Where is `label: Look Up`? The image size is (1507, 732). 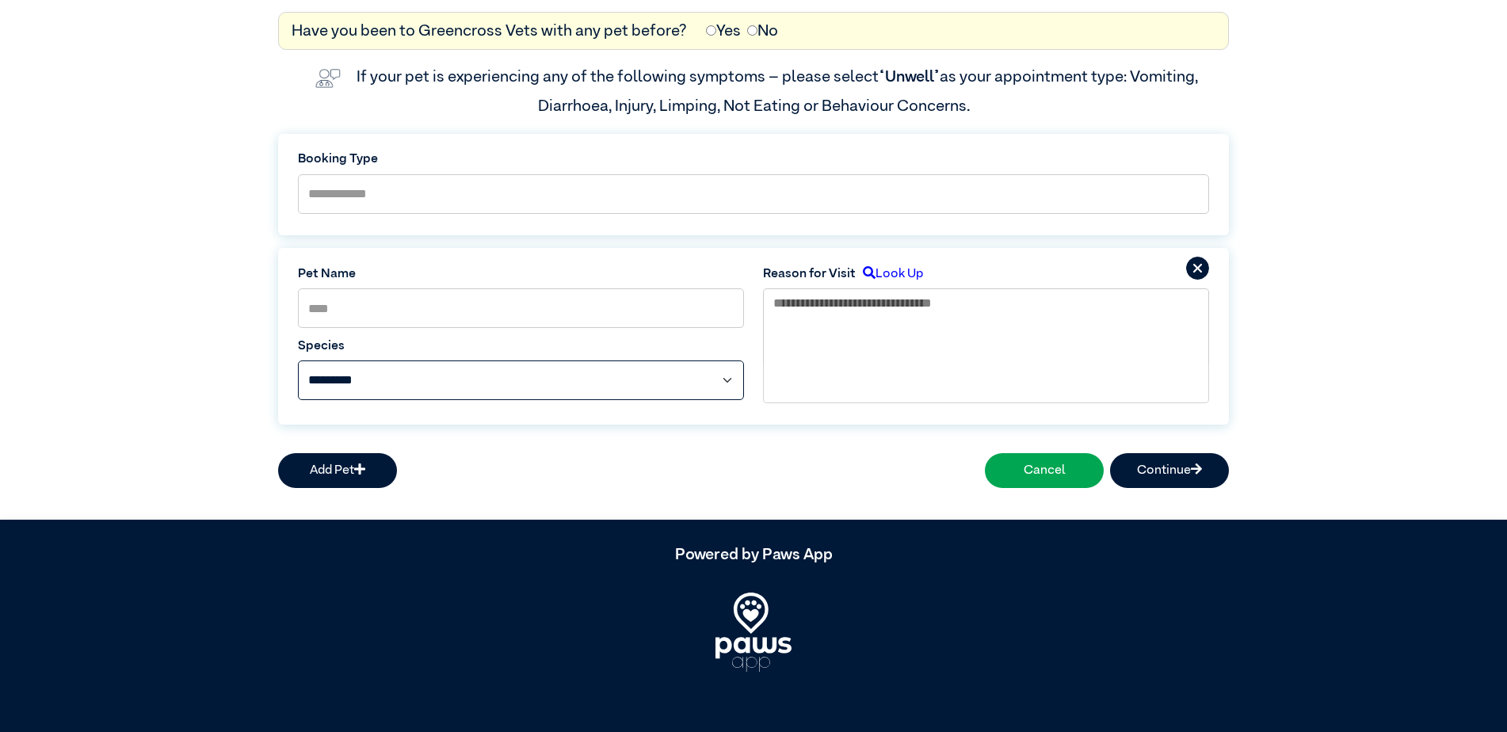
label: Look Up is located at coordinates (889, 274).